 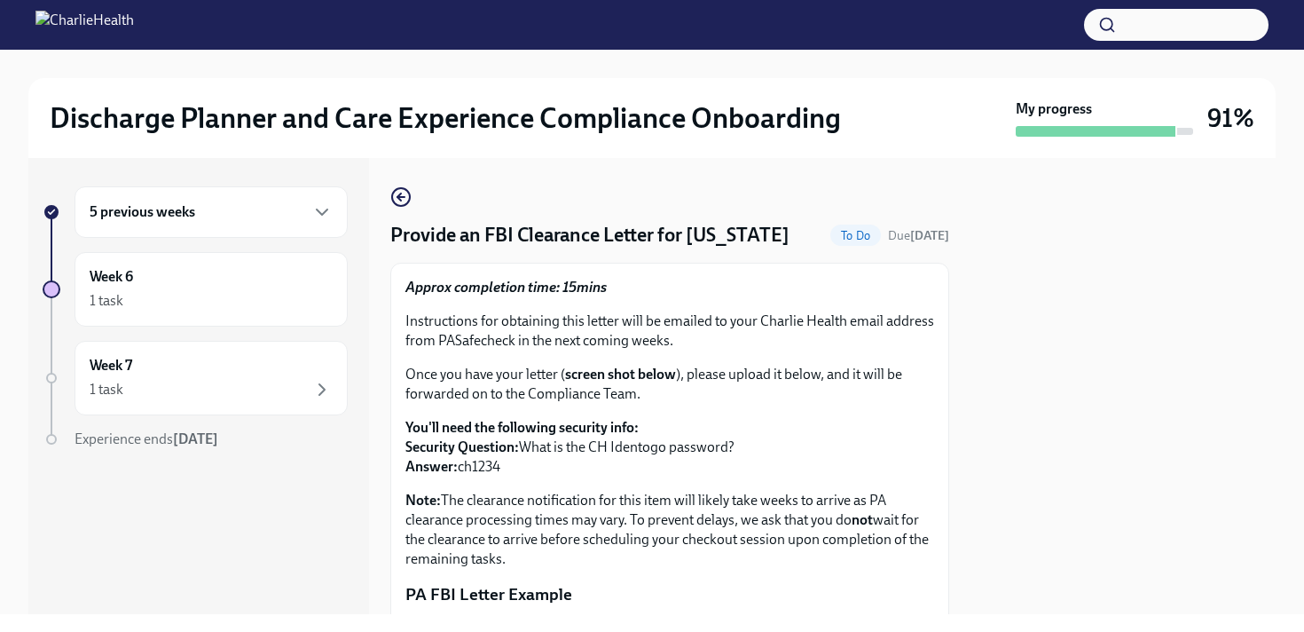 What do you see at coordinates (862, 519) in the screenshot?
I see `strong: not` at bounding box center [862, 519].